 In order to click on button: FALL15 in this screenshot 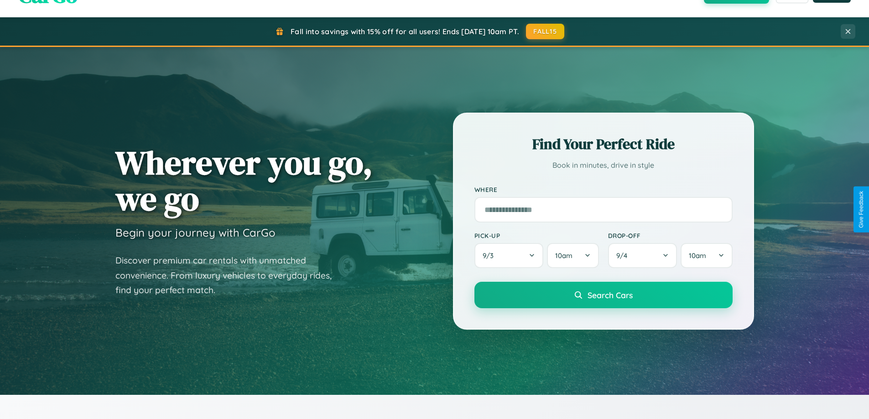, I will do `click(545, 31)`.